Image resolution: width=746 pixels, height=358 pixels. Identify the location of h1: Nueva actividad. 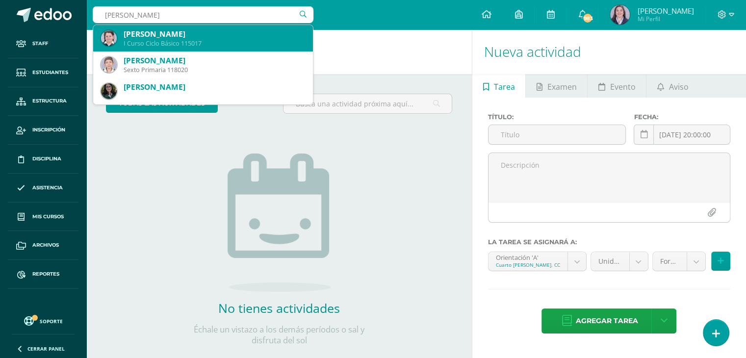
(610, 52).